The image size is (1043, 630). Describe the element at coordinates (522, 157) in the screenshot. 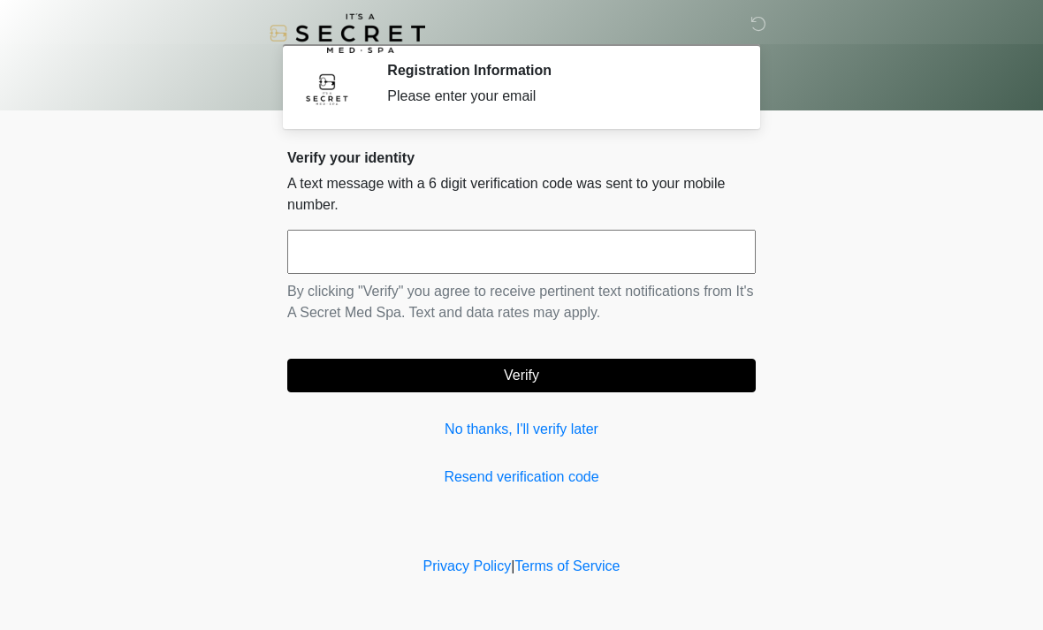

I see `h2: Verify your identity` at that location.